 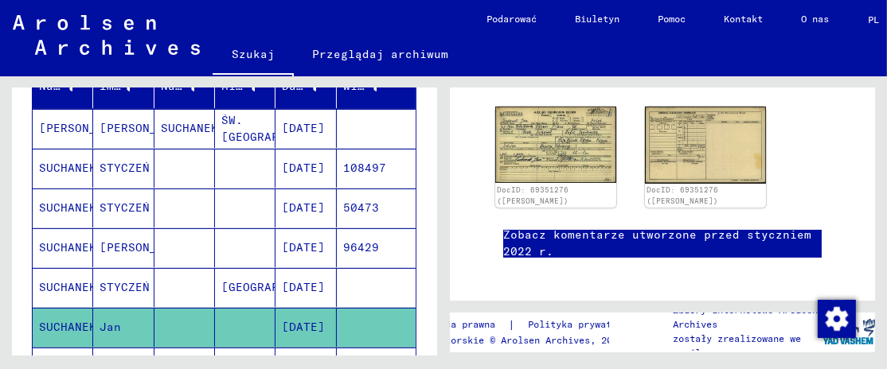 What do you see at coordinates (587, 325) in the screenshot?
I see `a: Polityka prywatności` at bounding box center [587, 325].